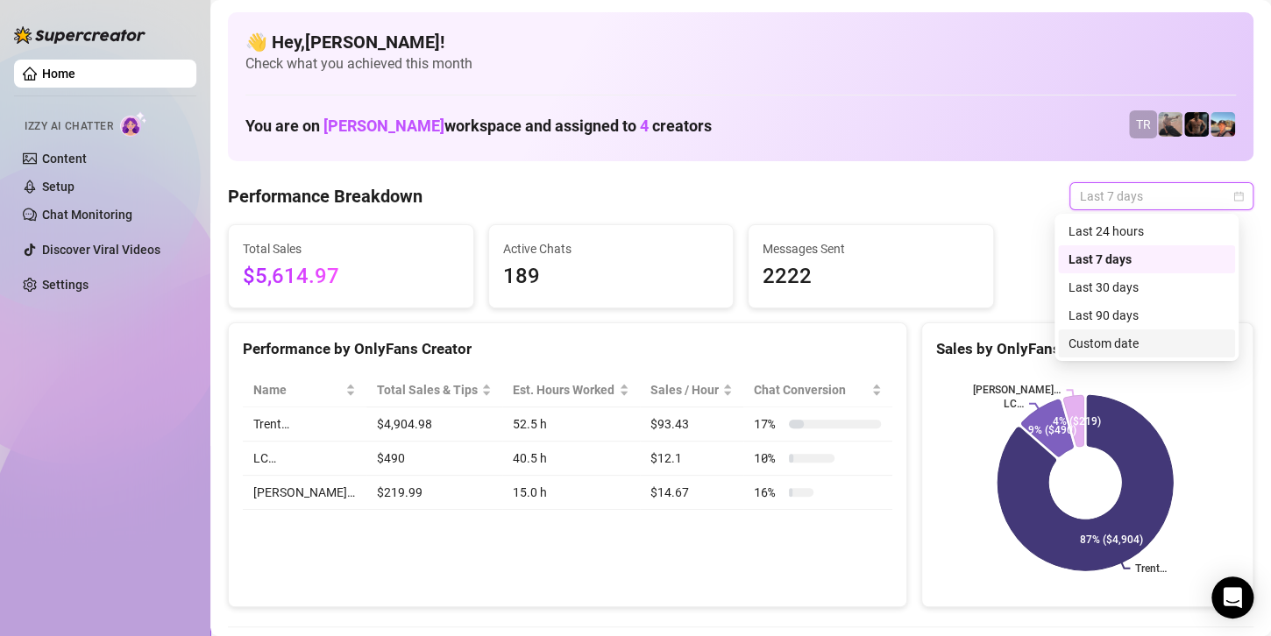 Image resolution: width=1271 pixels, height=636 pixels. Describe the element at coordinates (435, 424) in the screenshot. I see `td: $4,904.98` at that location.